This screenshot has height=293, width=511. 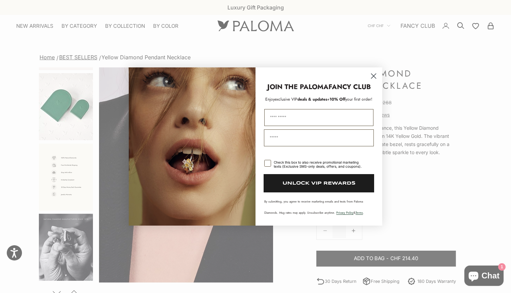 What do you see at coordinates (374, 76) in the screenshot?
I see `button: Close dialog` at bounding box center [374, 76].